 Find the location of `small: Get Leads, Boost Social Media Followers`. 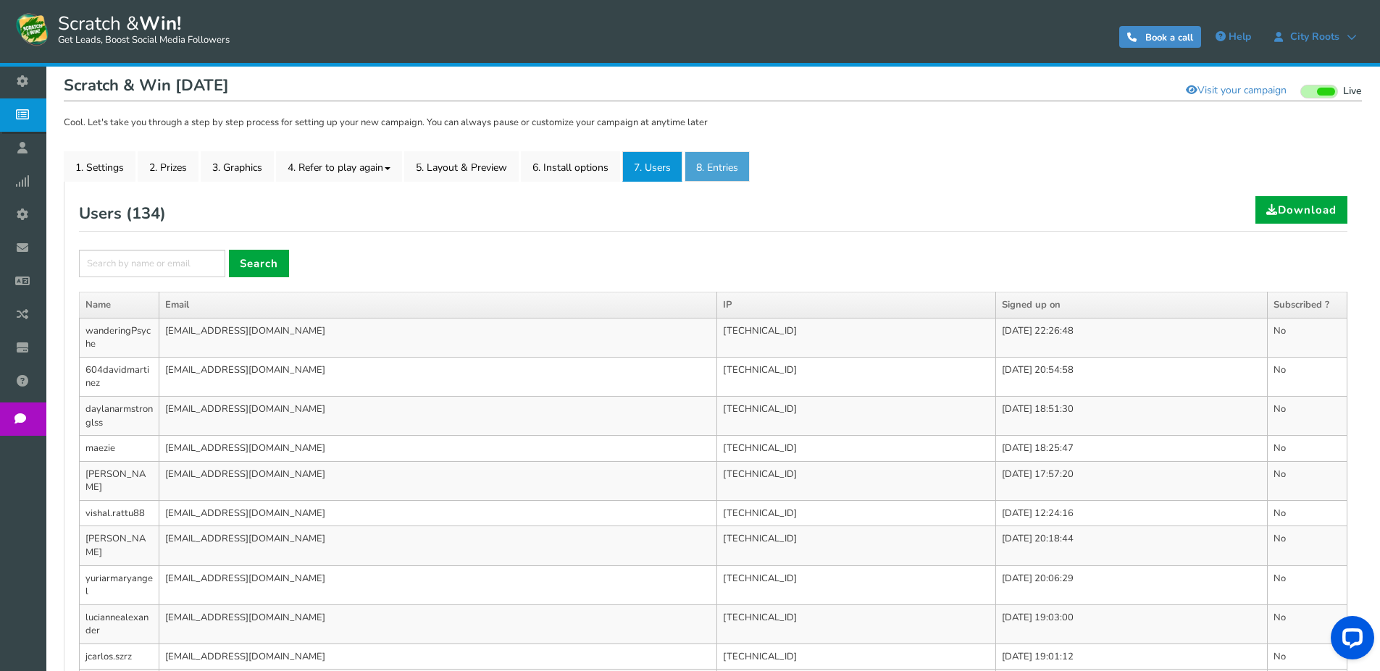

small: Get Leads, Boost Social Media Followers is located at coordinates (143, 41).